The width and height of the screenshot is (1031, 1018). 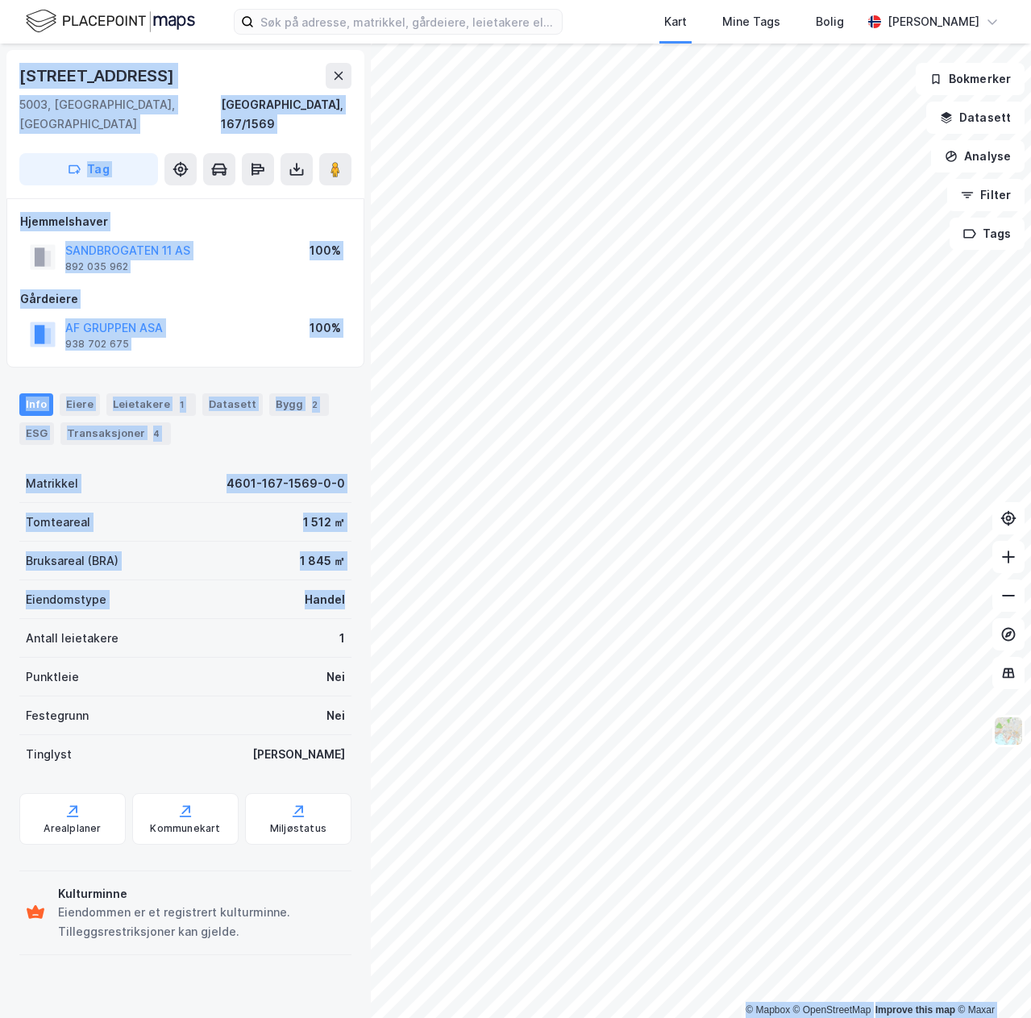 What do you see at coordinates (915, 1010) in the screenshot?
I see `a: Improve this map` at bounding box center [915, 1010].